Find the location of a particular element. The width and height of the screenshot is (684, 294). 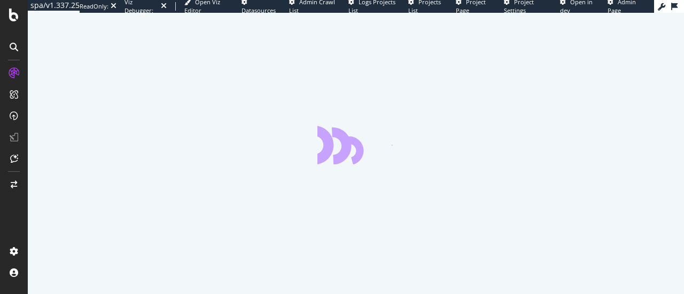

div: animation is located at coordinates (356, 145).